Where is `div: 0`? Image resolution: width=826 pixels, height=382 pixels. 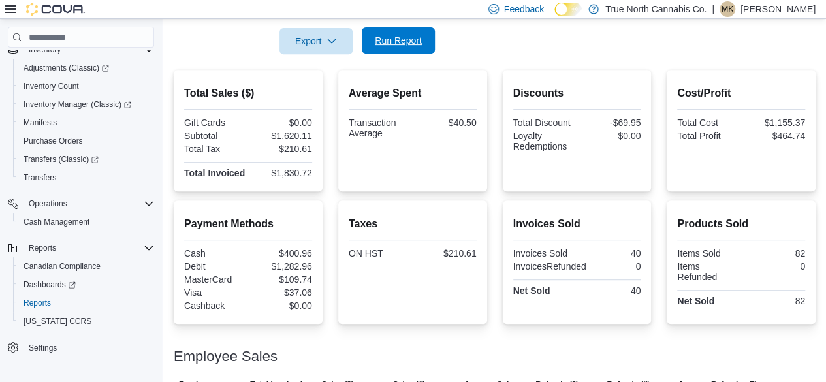
div: 0 is located at coordinates (775, 266).